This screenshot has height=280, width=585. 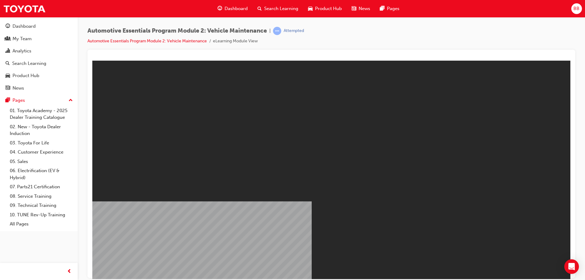 I want to click on span: learningRecordVerb_ATTEMPT-icon, so click(x=277, y=31).